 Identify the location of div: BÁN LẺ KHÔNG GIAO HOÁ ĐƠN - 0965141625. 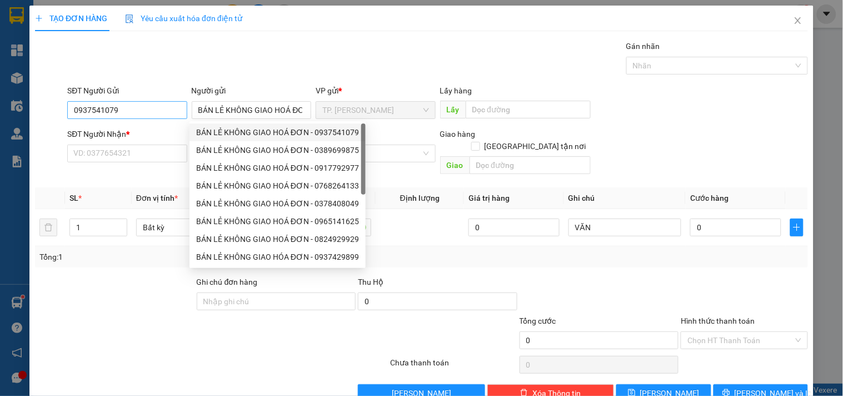
(277, 221).